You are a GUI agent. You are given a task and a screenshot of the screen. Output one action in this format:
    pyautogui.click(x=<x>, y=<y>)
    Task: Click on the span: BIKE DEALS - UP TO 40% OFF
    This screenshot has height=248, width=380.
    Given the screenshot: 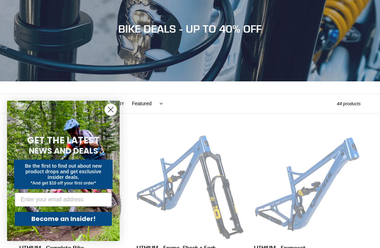 What is the action you would take?
    pyautogui.click(x=190, y=29)
    